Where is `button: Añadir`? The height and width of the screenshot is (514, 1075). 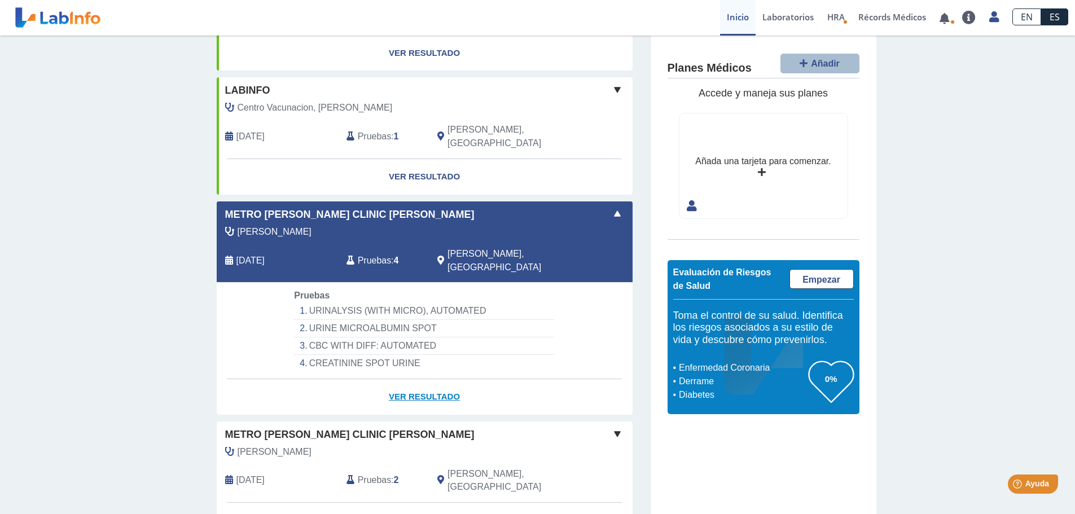 button: Añadir is located at coordinates (820, 63).